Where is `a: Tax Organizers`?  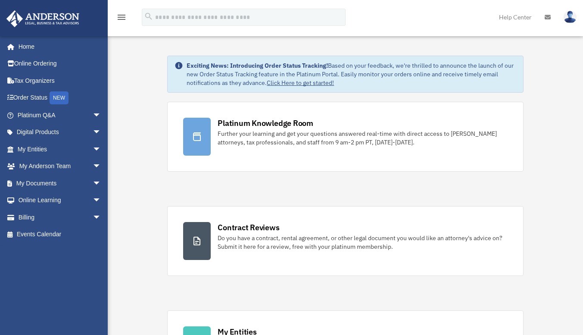 a: Tax Organizers is located at coordinates (60, 81).